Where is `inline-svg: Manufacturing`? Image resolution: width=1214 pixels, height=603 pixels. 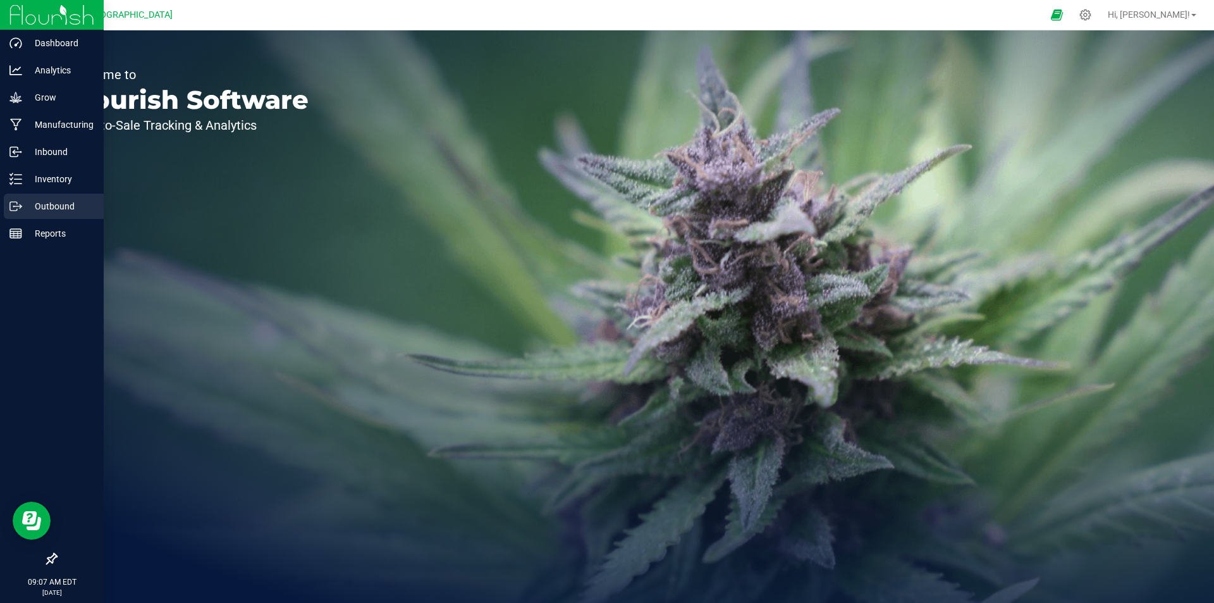
inline-svg: Manufacturing is located at coordinates (16, 125).